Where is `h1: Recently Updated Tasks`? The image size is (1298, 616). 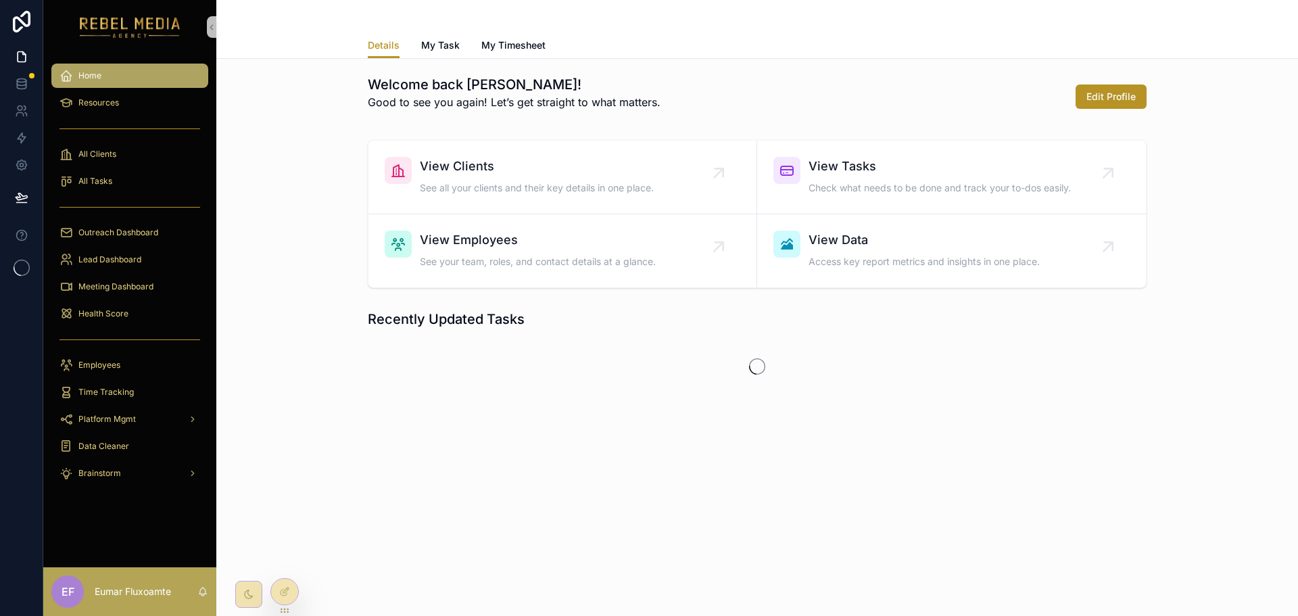
h1: Recently Updated Tasks is located at coordinates (446, 319).